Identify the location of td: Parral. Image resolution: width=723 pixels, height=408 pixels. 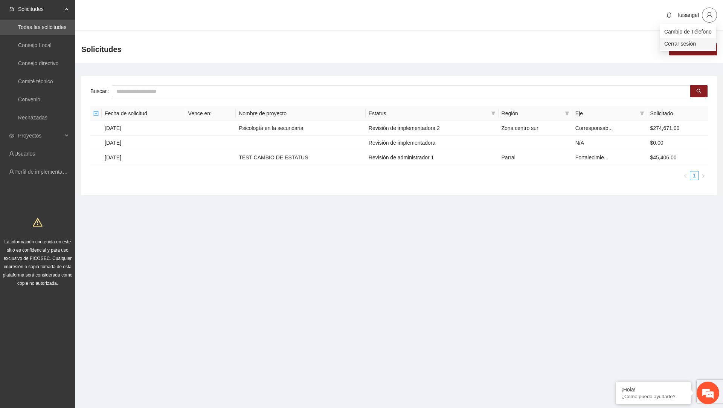
(535, 157).